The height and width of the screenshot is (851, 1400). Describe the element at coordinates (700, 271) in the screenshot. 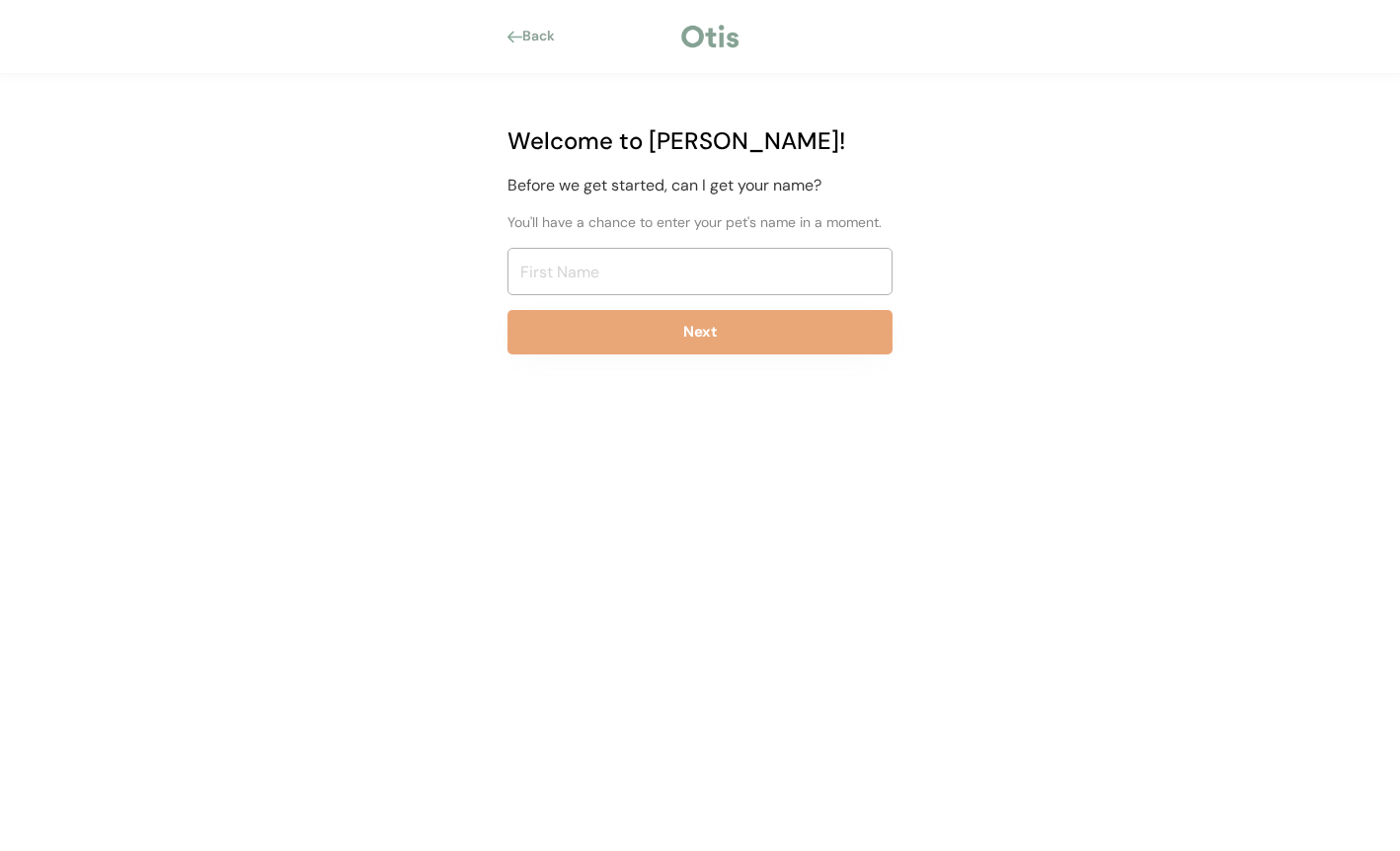

I see `input: First Name` at that location.